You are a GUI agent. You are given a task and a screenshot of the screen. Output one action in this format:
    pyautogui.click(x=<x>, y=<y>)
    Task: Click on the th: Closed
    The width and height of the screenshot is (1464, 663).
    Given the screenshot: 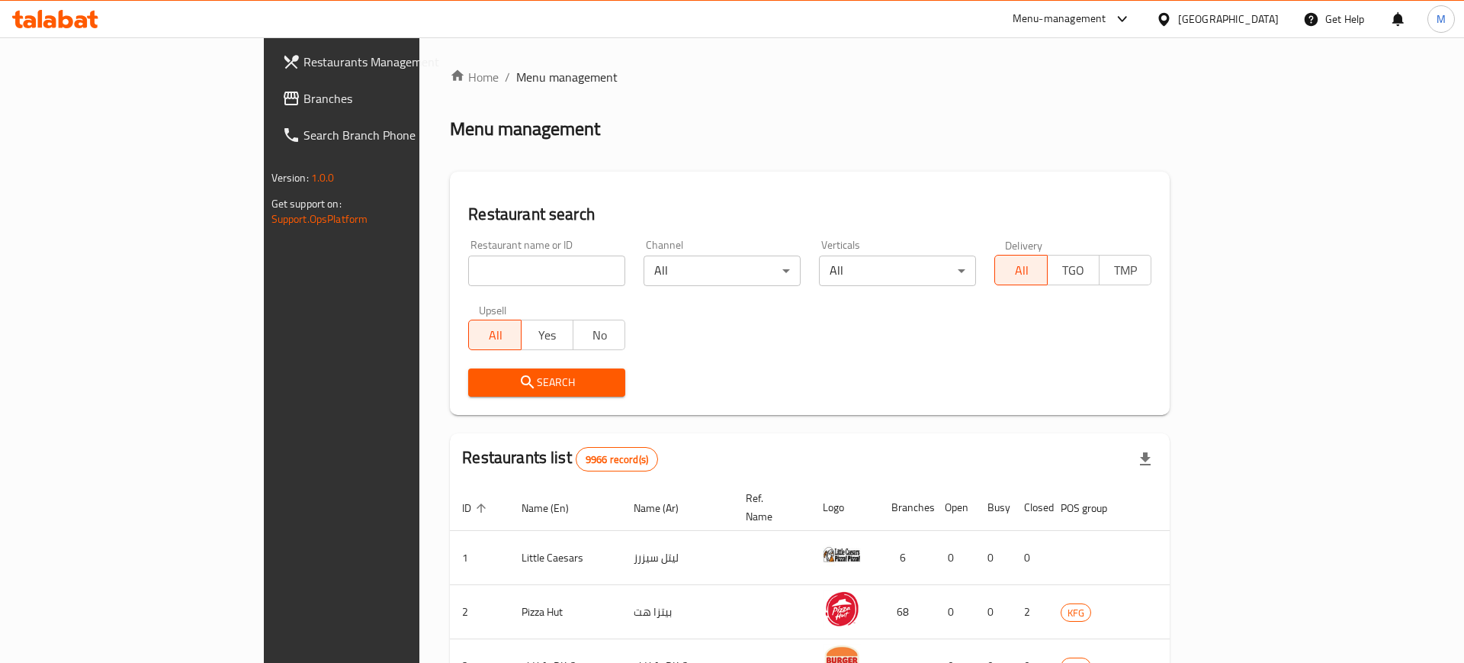 What is the action you would take?
    pyautogui.click(x=1030, y=507)
    